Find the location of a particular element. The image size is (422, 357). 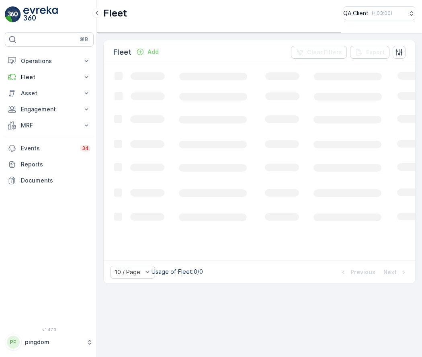

p: Next is located at coordinates (390, 272).